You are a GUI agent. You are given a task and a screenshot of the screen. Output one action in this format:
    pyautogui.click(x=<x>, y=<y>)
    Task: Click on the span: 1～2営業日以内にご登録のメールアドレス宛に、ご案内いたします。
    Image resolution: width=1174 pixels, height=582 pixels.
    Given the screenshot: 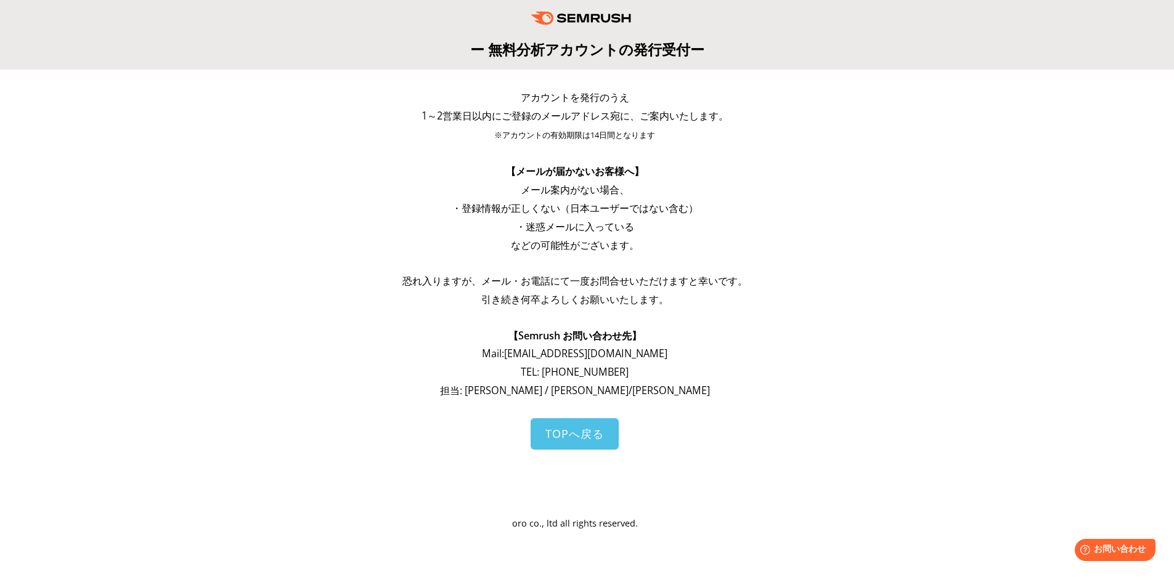 What is the action you would take?
    pyautogui.click(x=575, y=116)
    